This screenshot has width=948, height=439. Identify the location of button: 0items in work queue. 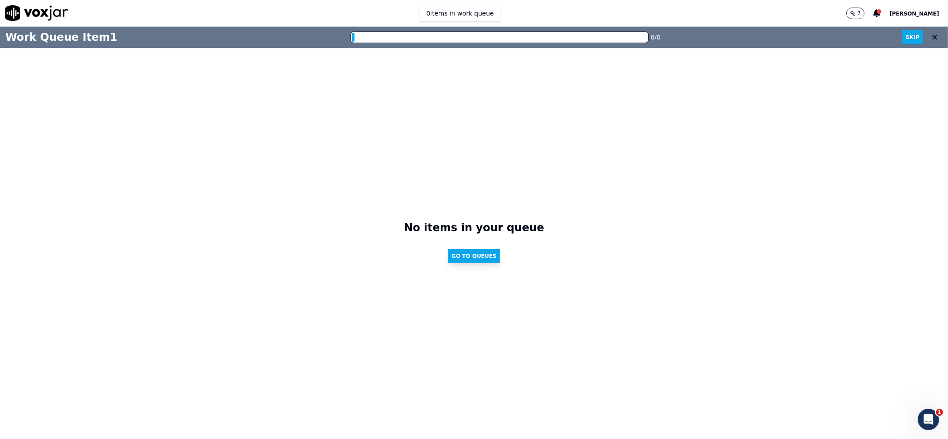
(460, 13).